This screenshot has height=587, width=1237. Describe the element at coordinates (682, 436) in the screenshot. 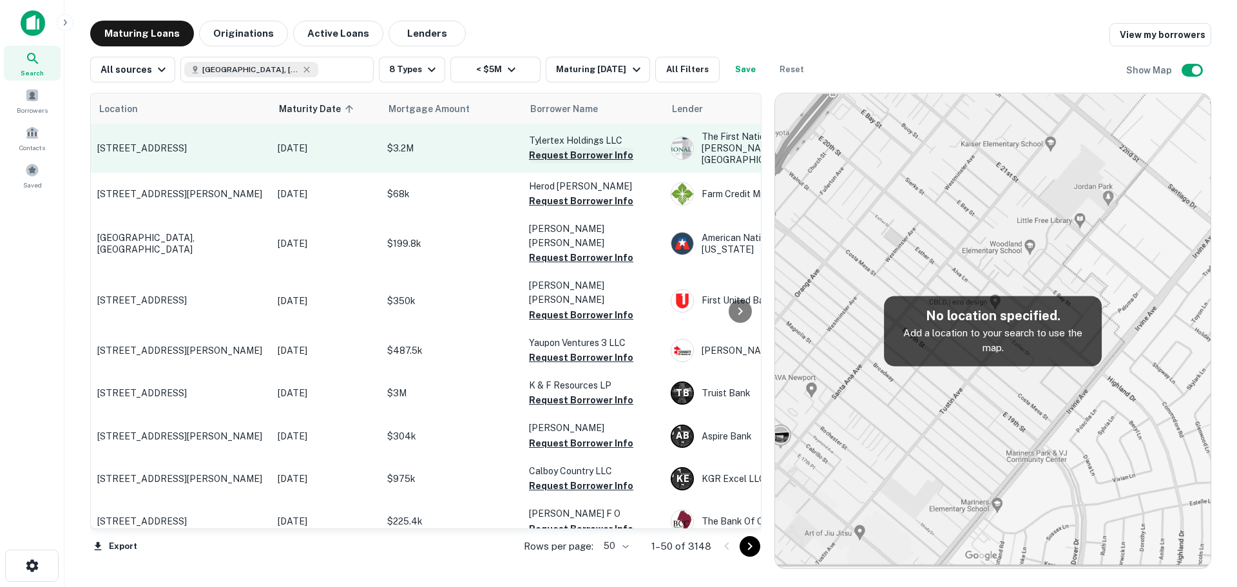

I see `p: A B` at that location.